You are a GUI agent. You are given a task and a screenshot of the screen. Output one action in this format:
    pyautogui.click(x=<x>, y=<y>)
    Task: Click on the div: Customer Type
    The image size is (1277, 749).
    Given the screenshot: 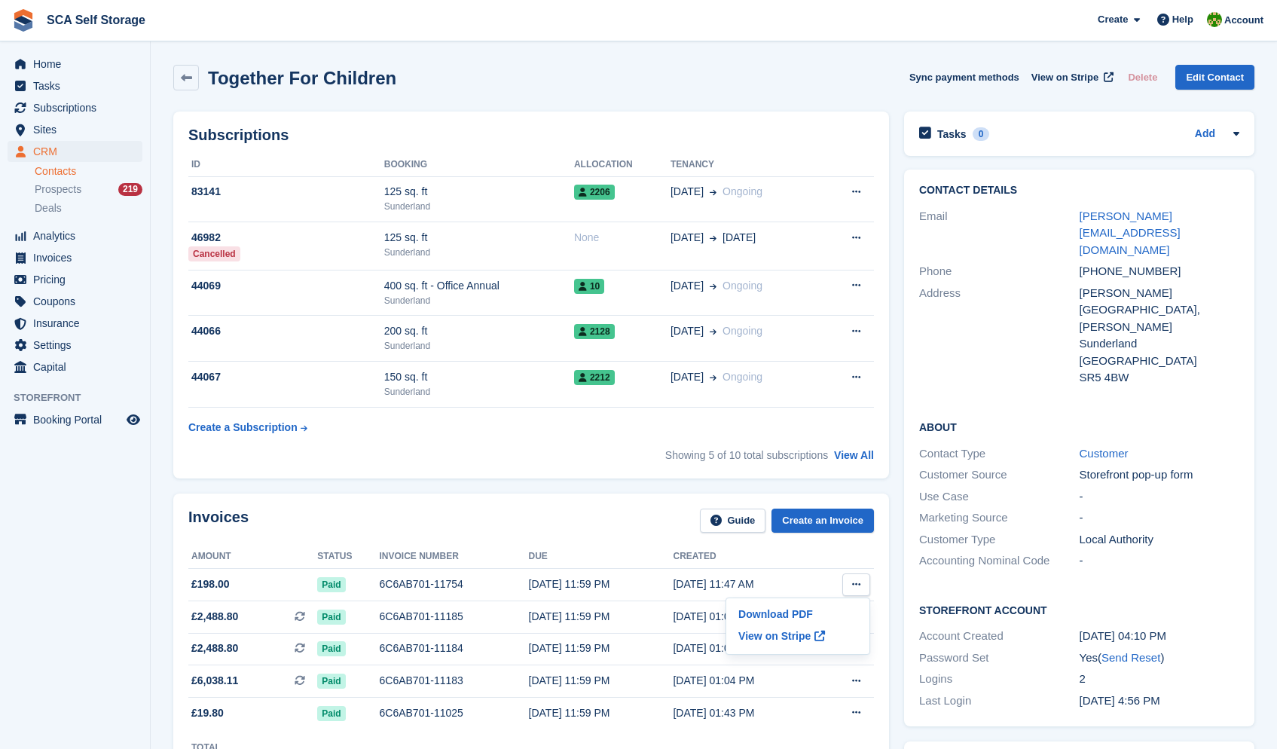 What is the action you would take?
    pyautogui.click(x=999, y=539)
    